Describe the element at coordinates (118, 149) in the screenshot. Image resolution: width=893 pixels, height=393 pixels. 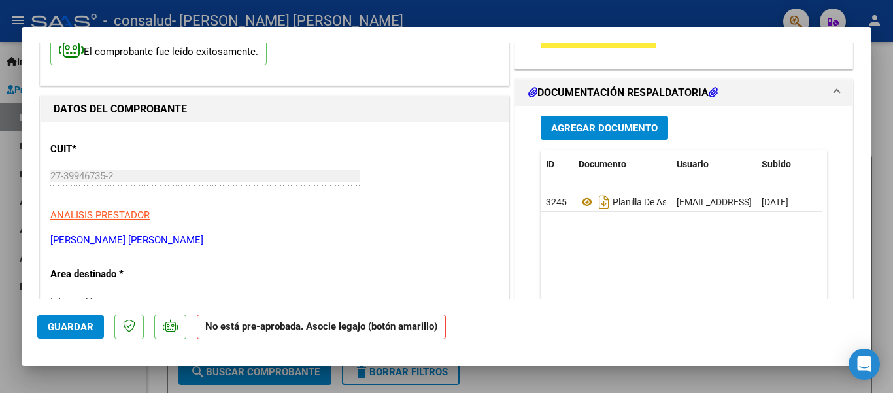
I see `p: CUIT` at that location.